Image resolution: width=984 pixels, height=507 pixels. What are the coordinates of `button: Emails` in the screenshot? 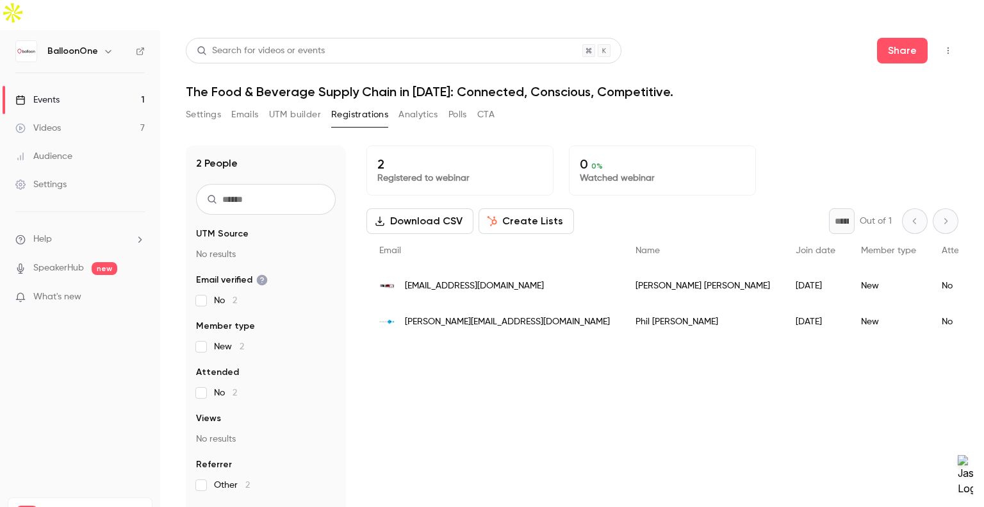 It's located at (245, 115).